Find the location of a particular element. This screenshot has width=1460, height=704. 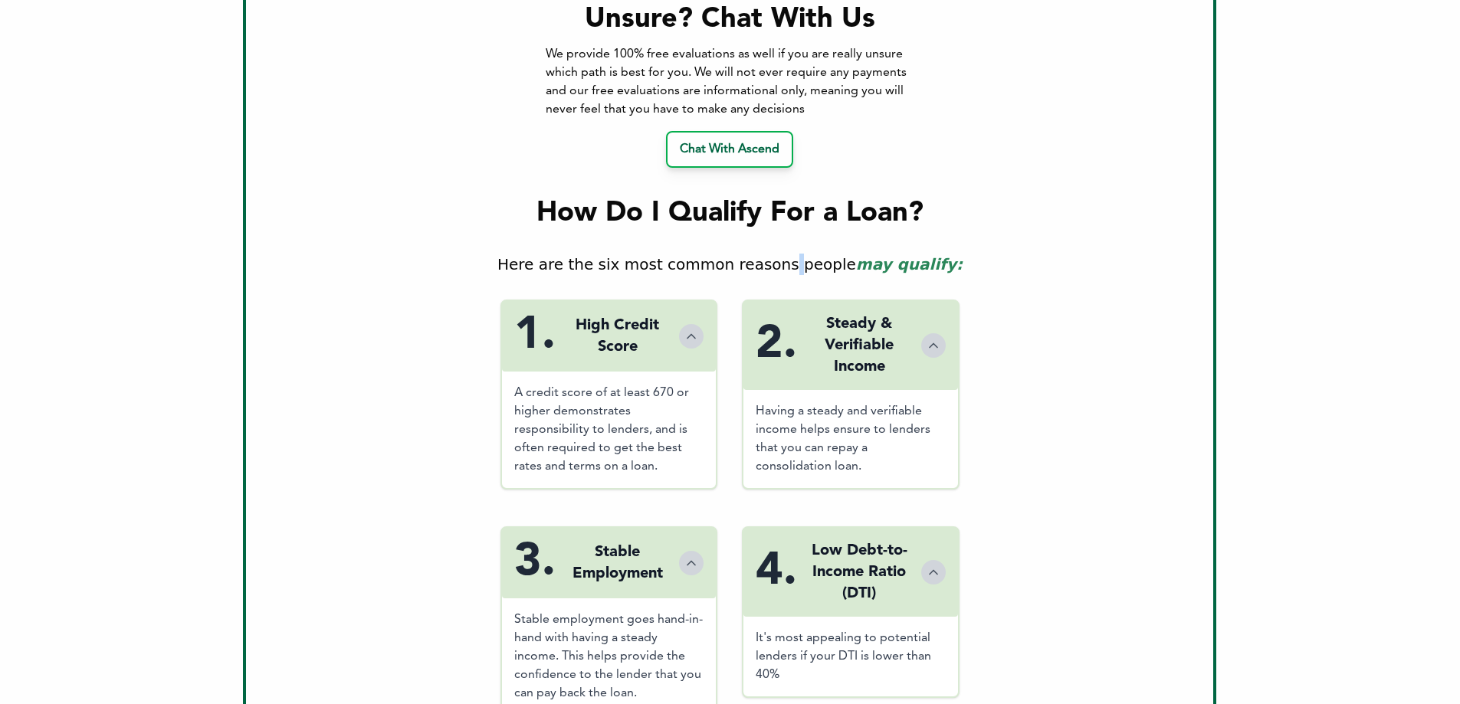

a: Chat With Ascend is located at coordinates (730, 149).